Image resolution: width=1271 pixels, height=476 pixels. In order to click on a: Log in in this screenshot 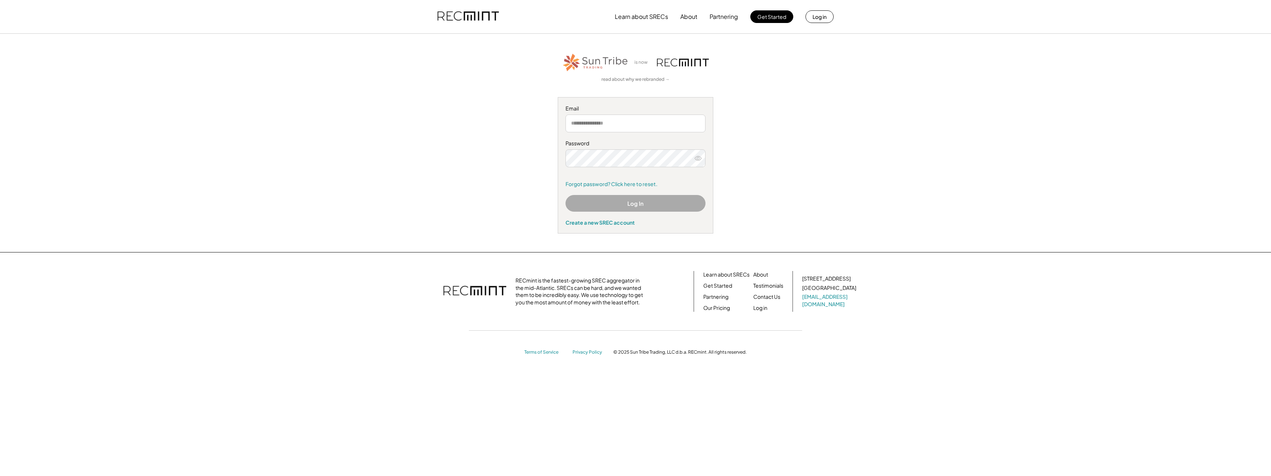, I will do `click(760, 308)`.